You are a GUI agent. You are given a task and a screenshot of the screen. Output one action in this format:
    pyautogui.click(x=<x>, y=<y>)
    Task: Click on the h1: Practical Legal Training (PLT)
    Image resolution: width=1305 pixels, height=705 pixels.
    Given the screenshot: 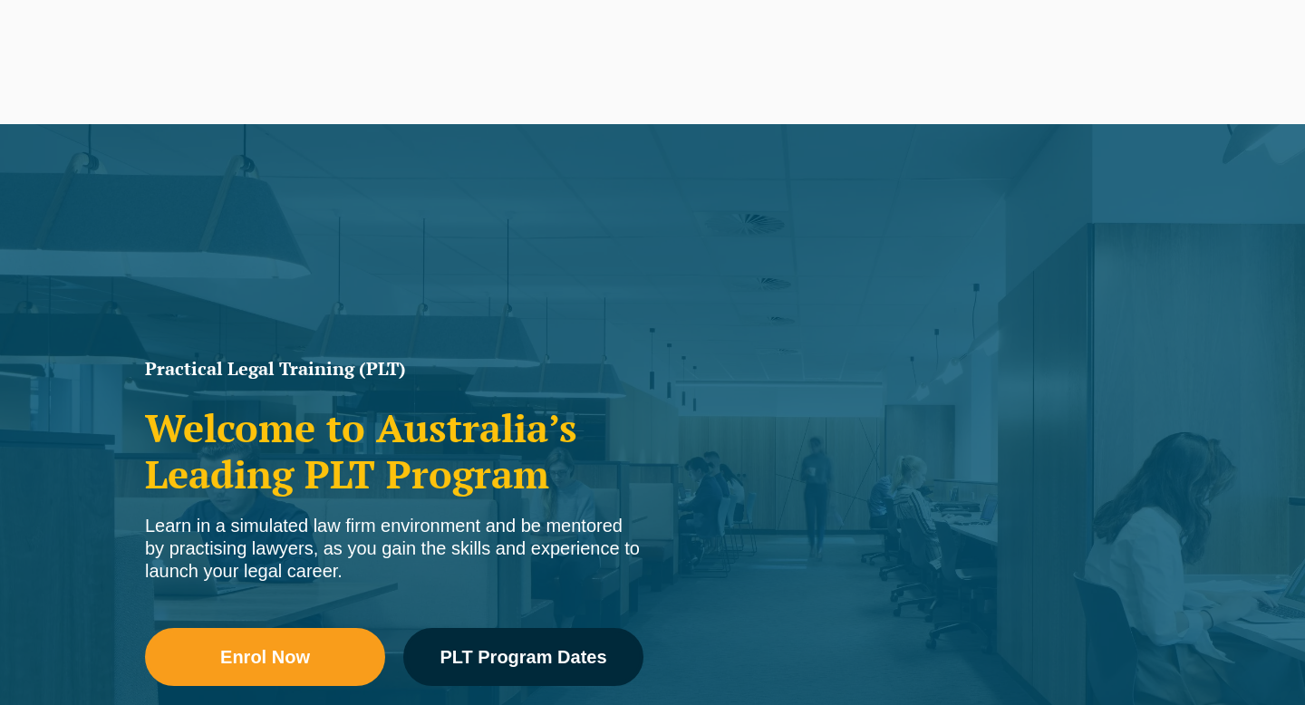 What is the action you would take?
    pyautogui.click(x=394, y=369)
    